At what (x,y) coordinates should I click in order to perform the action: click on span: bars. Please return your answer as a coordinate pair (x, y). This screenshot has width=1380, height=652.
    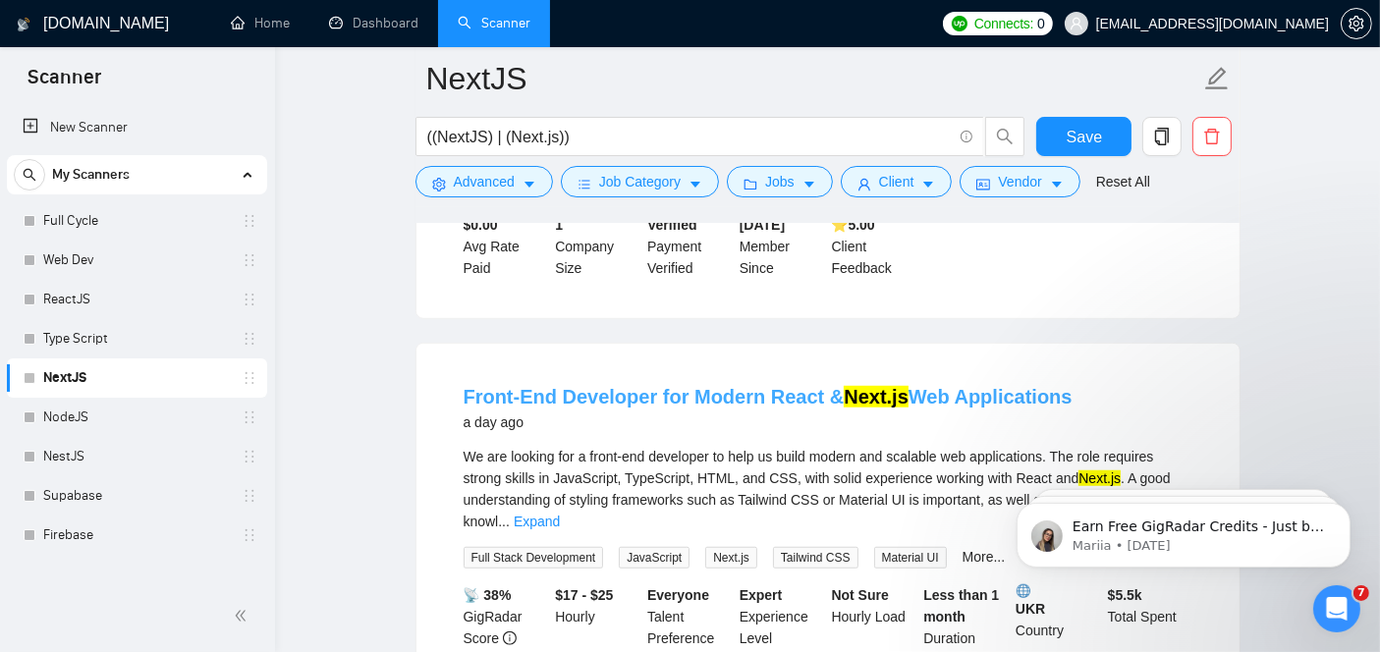
    Looking at the image, I should click on (584, 184).